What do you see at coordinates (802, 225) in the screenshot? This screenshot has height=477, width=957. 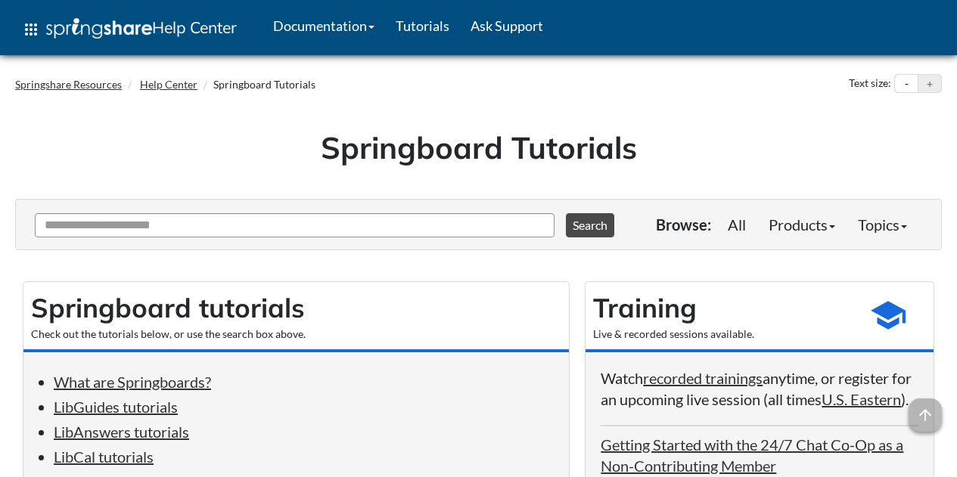 I see `a: Products` at bounding box center [802, 225].